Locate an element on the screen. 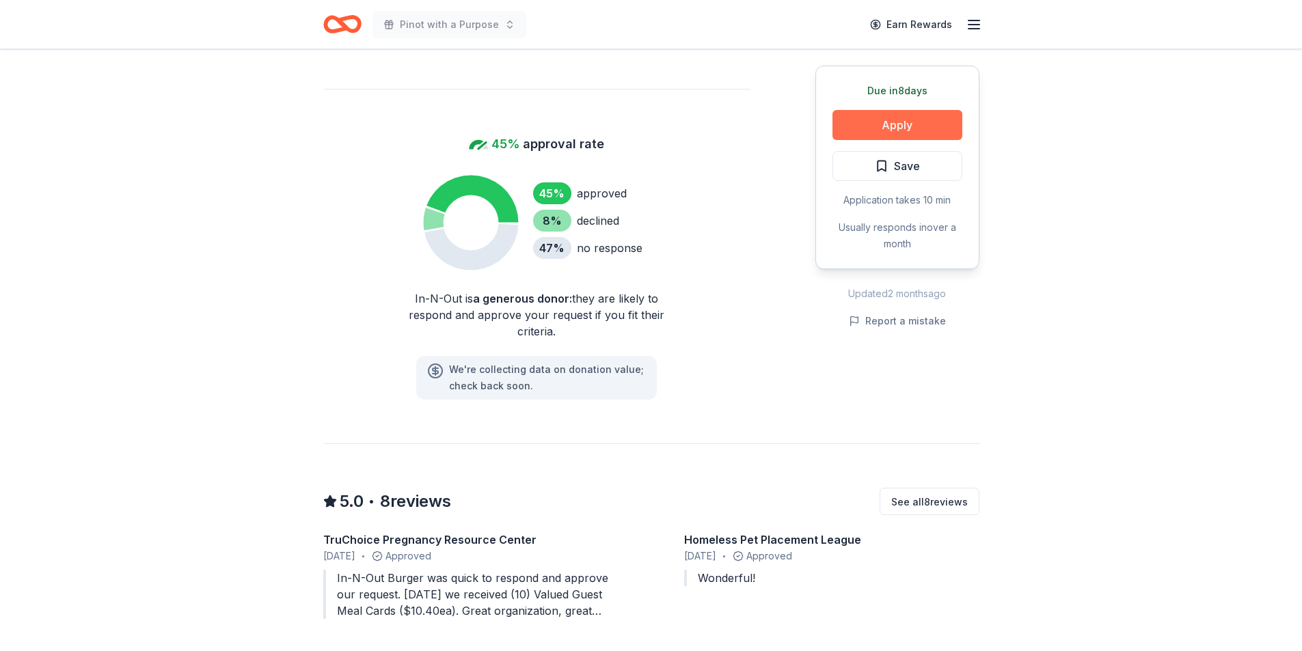 The image size is (1302, 651). button: Pinot with a Purpose is located at coordinates (449, 25).